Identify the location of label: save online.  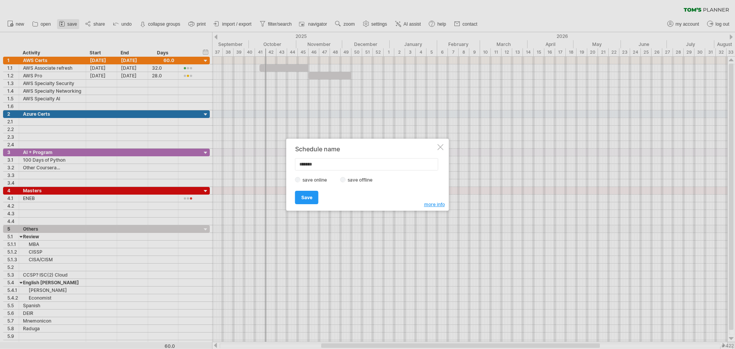
(317, 180).